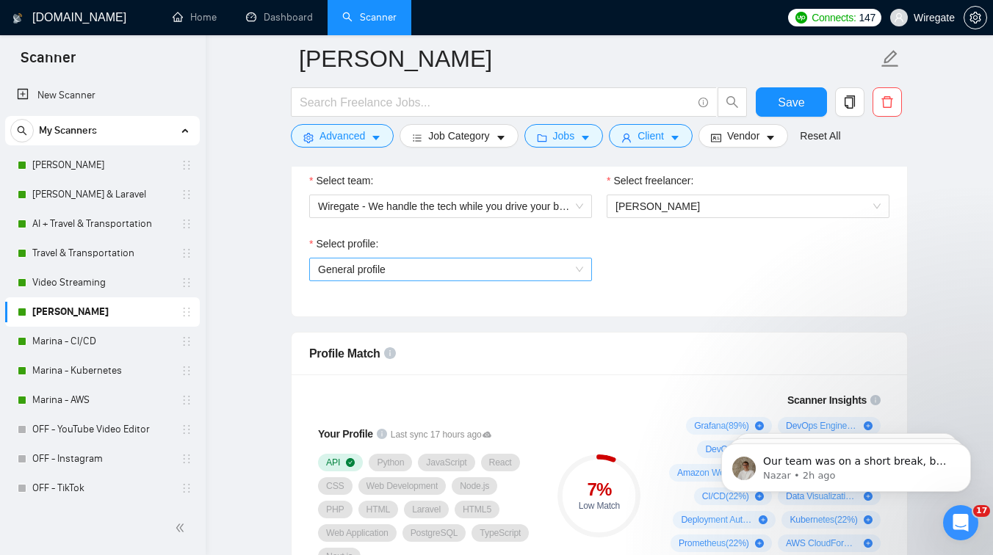 This screenshot has height=555, width=993. I want to click on a: Video Streaming, so click(102, 283).